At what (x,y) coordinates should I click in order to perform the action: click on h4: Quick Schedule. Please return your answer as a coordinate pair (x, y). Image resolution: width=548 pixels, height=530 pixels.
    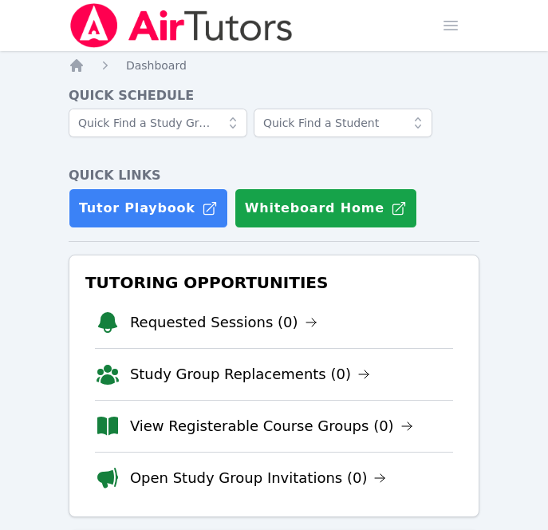
    Looking at the image, I should click on (274, 96).